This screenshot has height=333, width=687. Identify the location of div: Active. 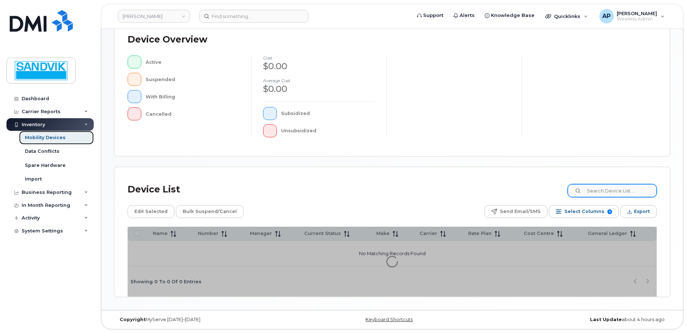
(193, 62).